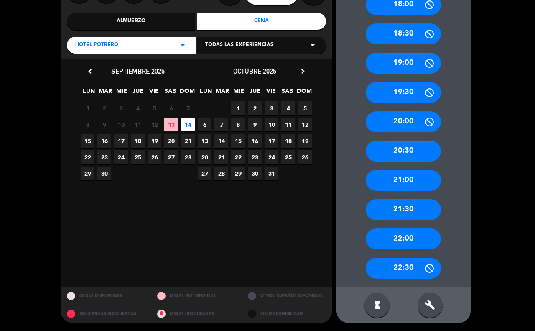  Describe the element at coordinates (404, 34) in the screenshot. I see `div: 18:30` at that location.